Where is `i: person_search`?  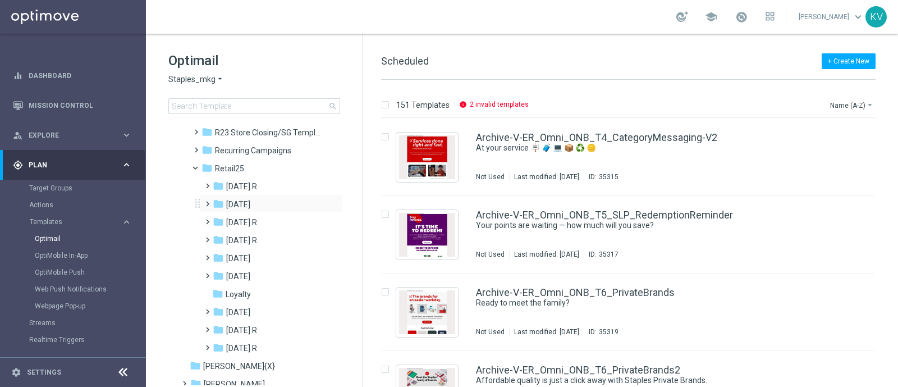
i: person_search is located at coordinates (18, 135).